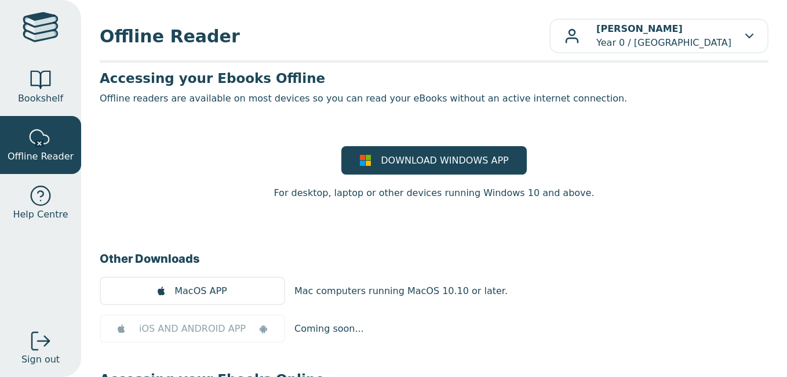 This screenshot has height=377, width=787. Describe the element at coordinates (434, 160) in the screenshot. I see `a: DOWNLOAD WINDOWS APP` at that location.